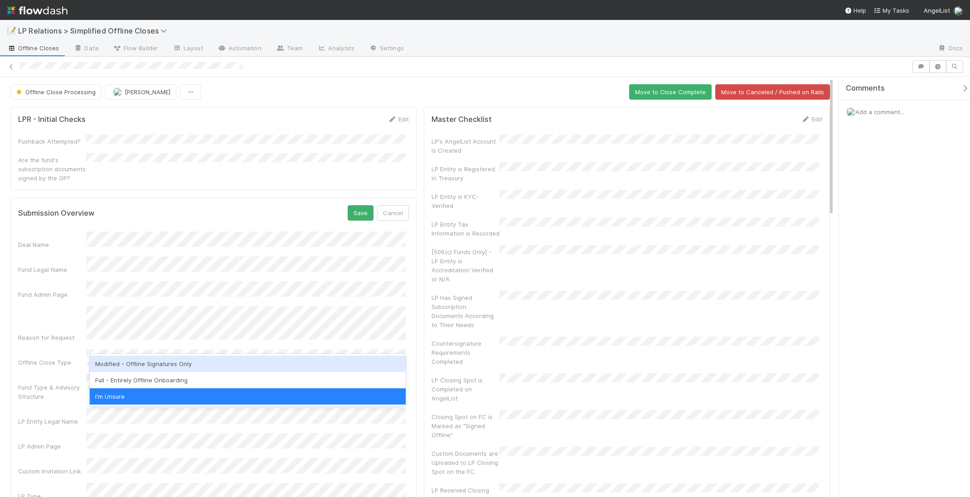 The width and height of the screenshot is (970, 497). Describe the element at coordinates (248, 397) in the screenshot. I see `div: I'm Unsure` at that location.